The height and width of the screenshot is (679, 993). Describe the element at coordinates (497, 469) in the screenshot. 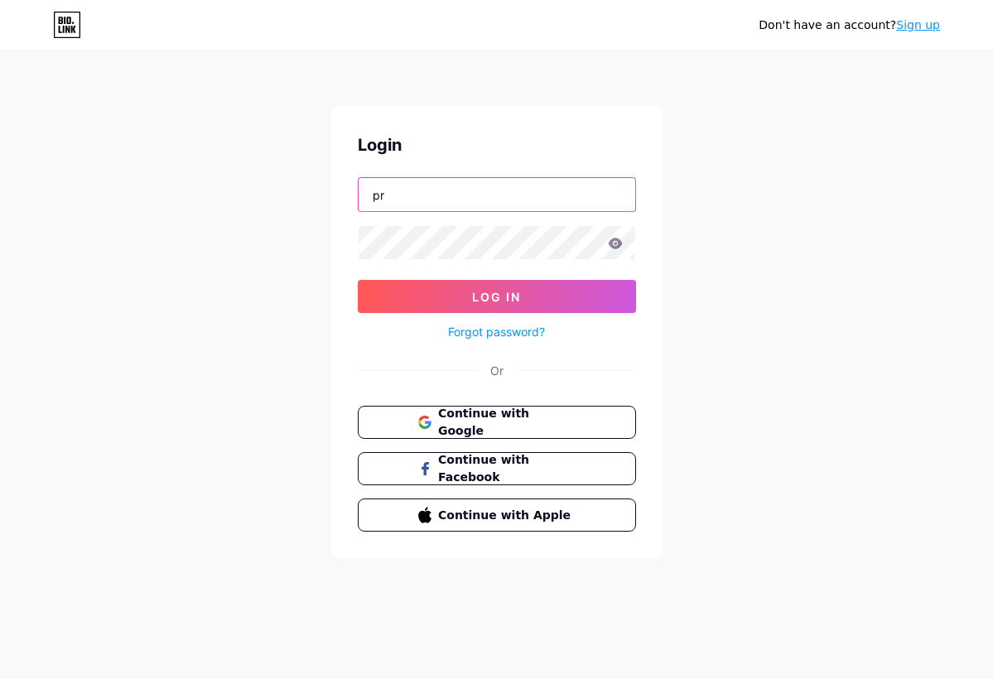

I see `a: Continue with Facebook` at that location.